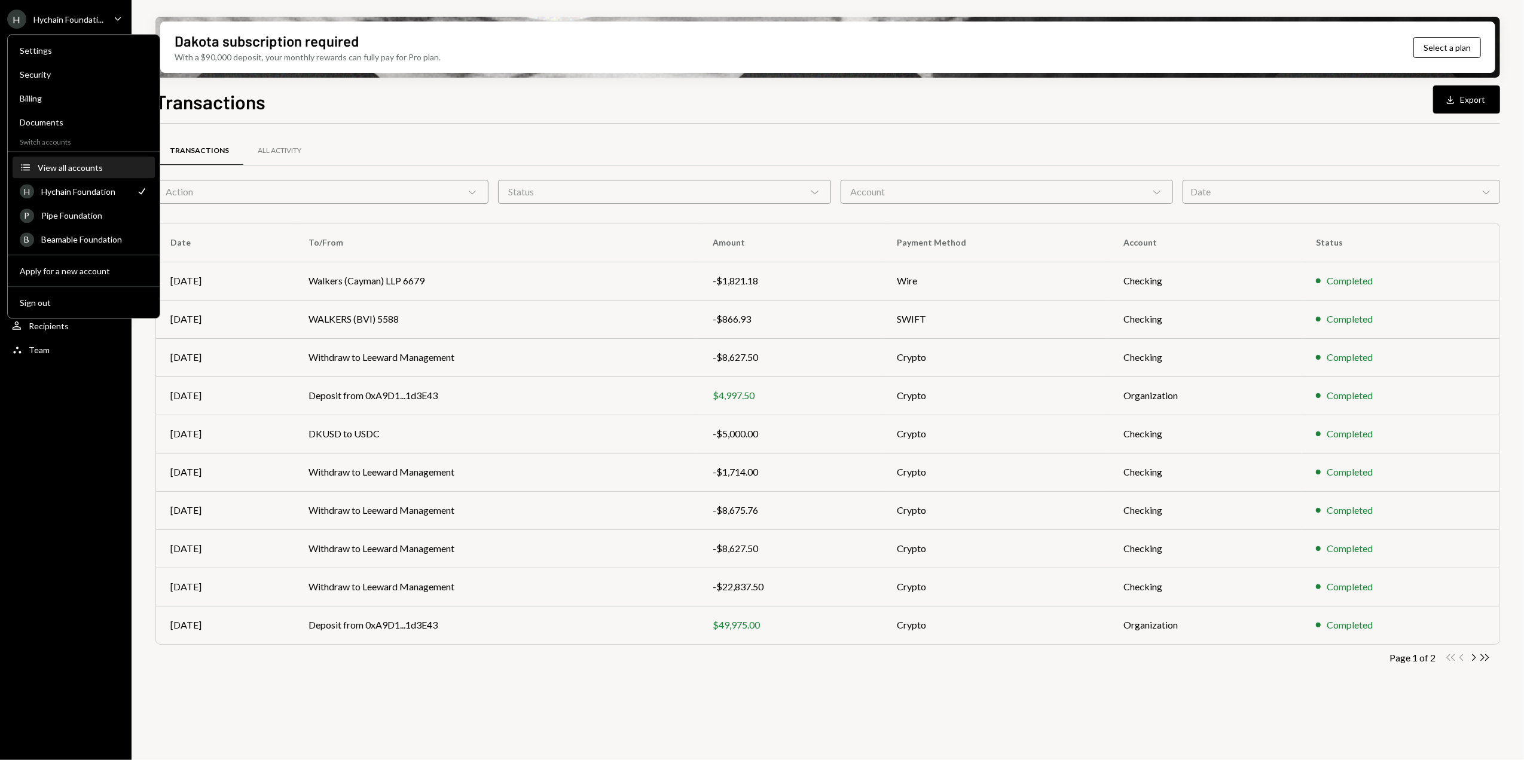 This screenshot has height=760, width=1524. I want to click on div: -$22,837.50, so click(790, 587).